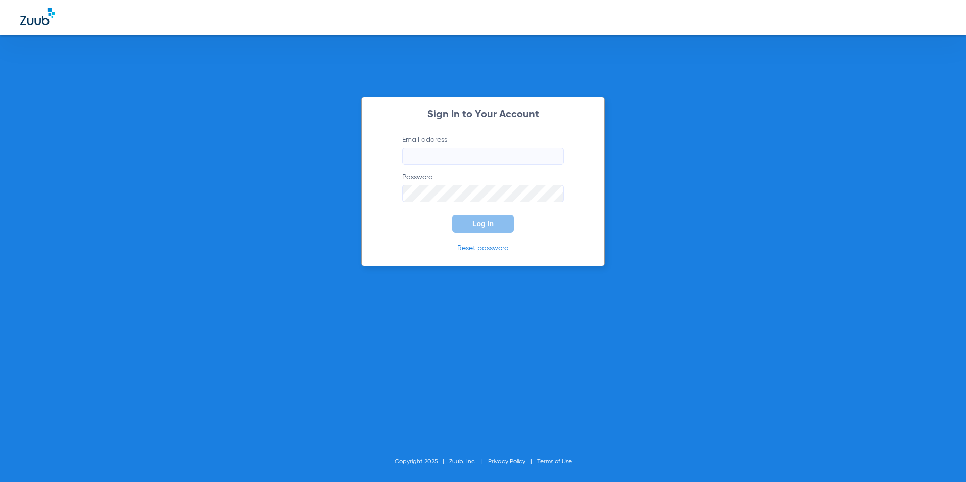 The width and height of the screenshot is (966, 482). Describe the element at coordinates (507, 462) in the screenshot. I see `a: Privacy Policy` at that location.